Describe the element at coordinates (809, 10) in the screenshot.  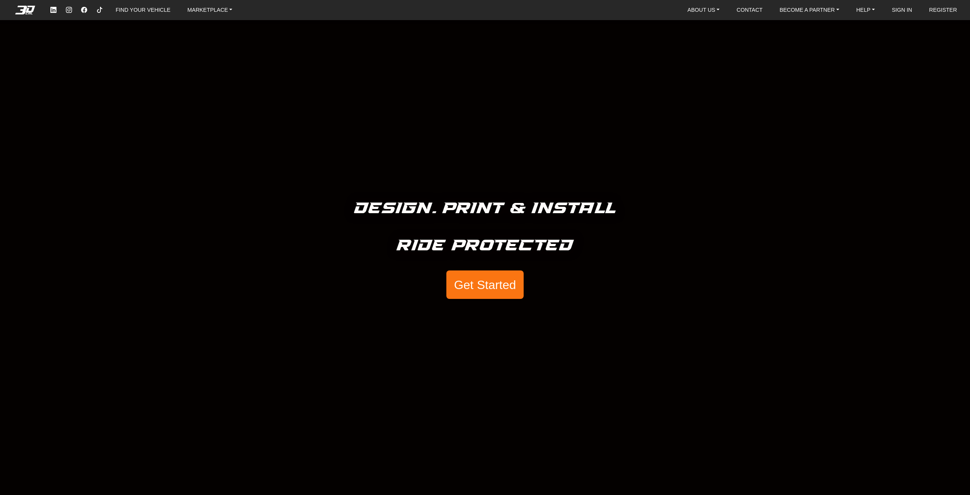
I see `a: BECOME A PARTNER` at that location.